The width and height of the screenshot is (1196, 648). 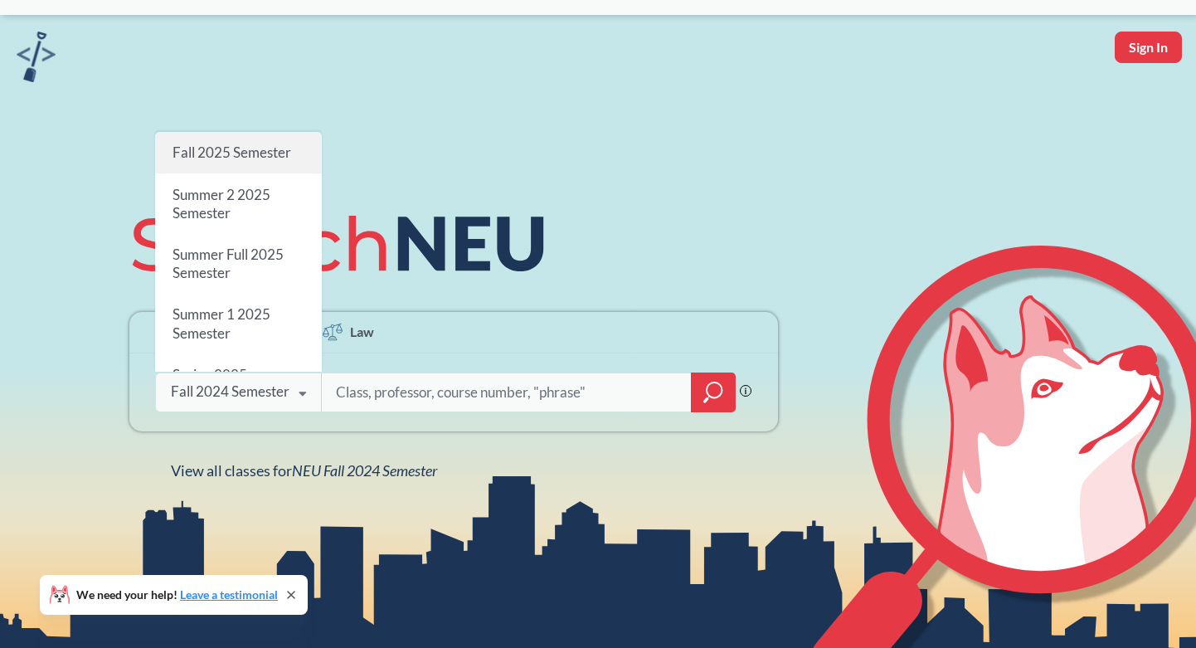 I want to click on span: NEU Fall 2024 Semester, so click(x=364, y=470).